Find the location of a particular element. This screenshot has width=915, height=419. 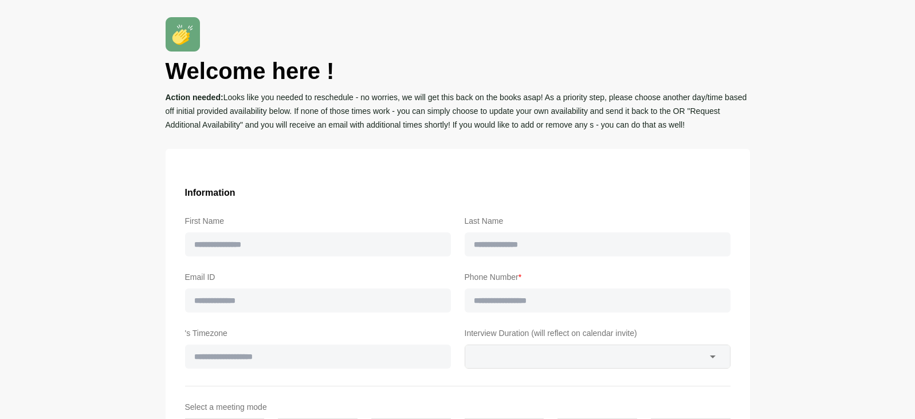

h1: Welcome here ! is located at coordinates (458, 71).